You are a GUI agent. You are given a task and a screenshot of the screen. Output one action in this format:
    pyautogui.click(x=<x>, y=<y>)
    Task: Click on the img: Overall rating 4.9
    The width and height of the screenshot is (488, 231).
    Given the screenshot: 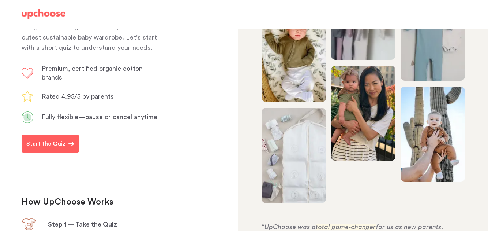 What is the action you would take?
    pyautogui.click(x=27, y=96)
    